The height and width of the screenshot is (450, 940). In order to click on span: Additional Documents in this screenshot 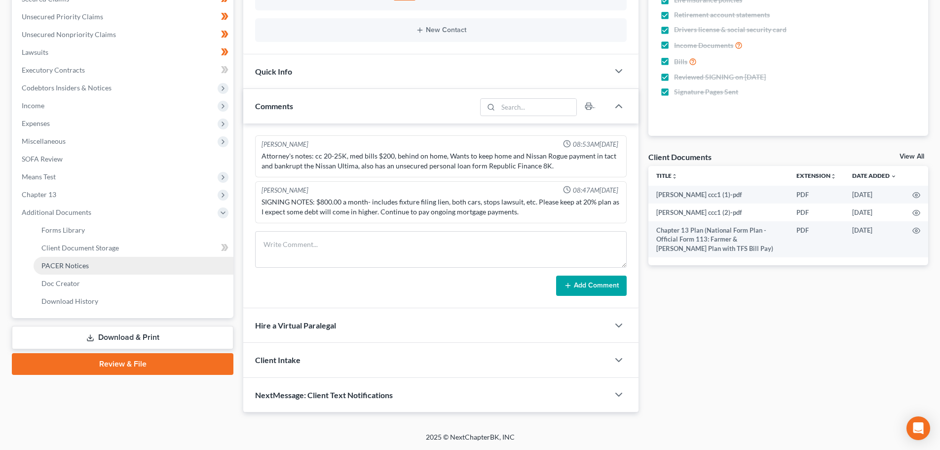, I will do `click(56, 212)`.